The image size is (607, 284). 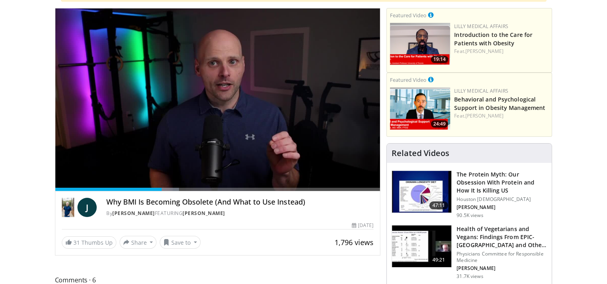 What do you see at coordinates (470, 276) in the screenshot?
I see `p: 31.7K views` at bounding box center [470, 276].